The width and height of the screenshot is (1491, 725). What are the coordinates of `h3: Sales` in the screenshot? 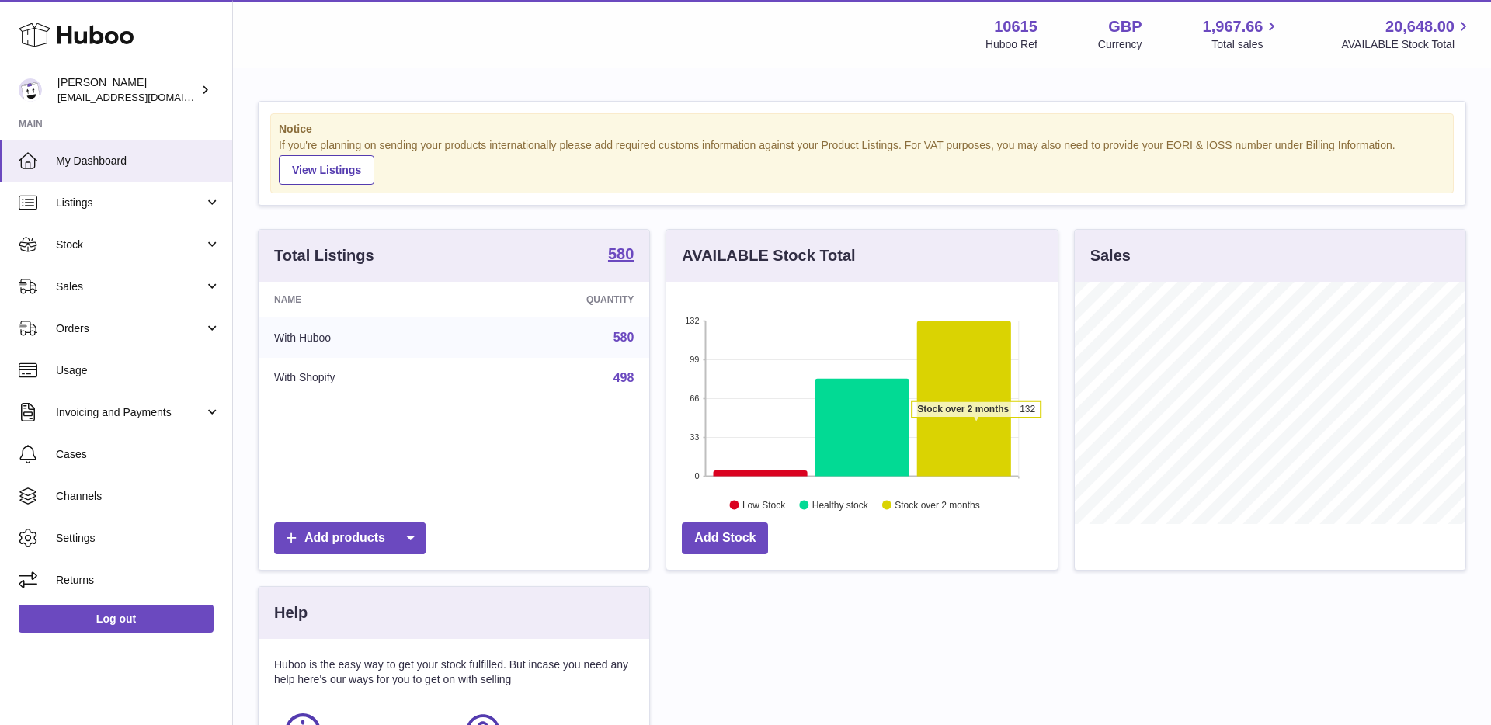 It's located at (1110, 255).